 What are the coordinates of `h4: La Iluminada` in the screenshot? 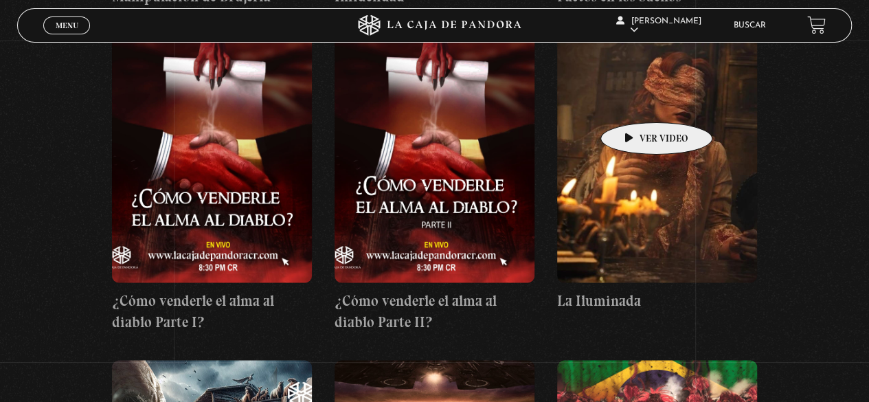 It's located at (657, 300).